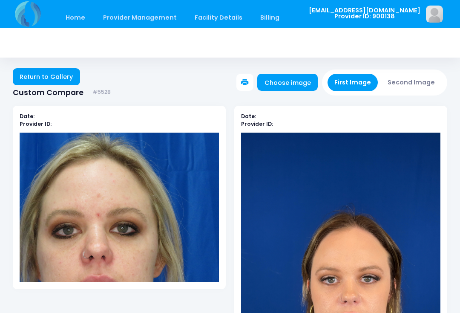 The height and width of the screenshot is (313, 460). I want to click on a: Return to Gallery, so click(46, 77).